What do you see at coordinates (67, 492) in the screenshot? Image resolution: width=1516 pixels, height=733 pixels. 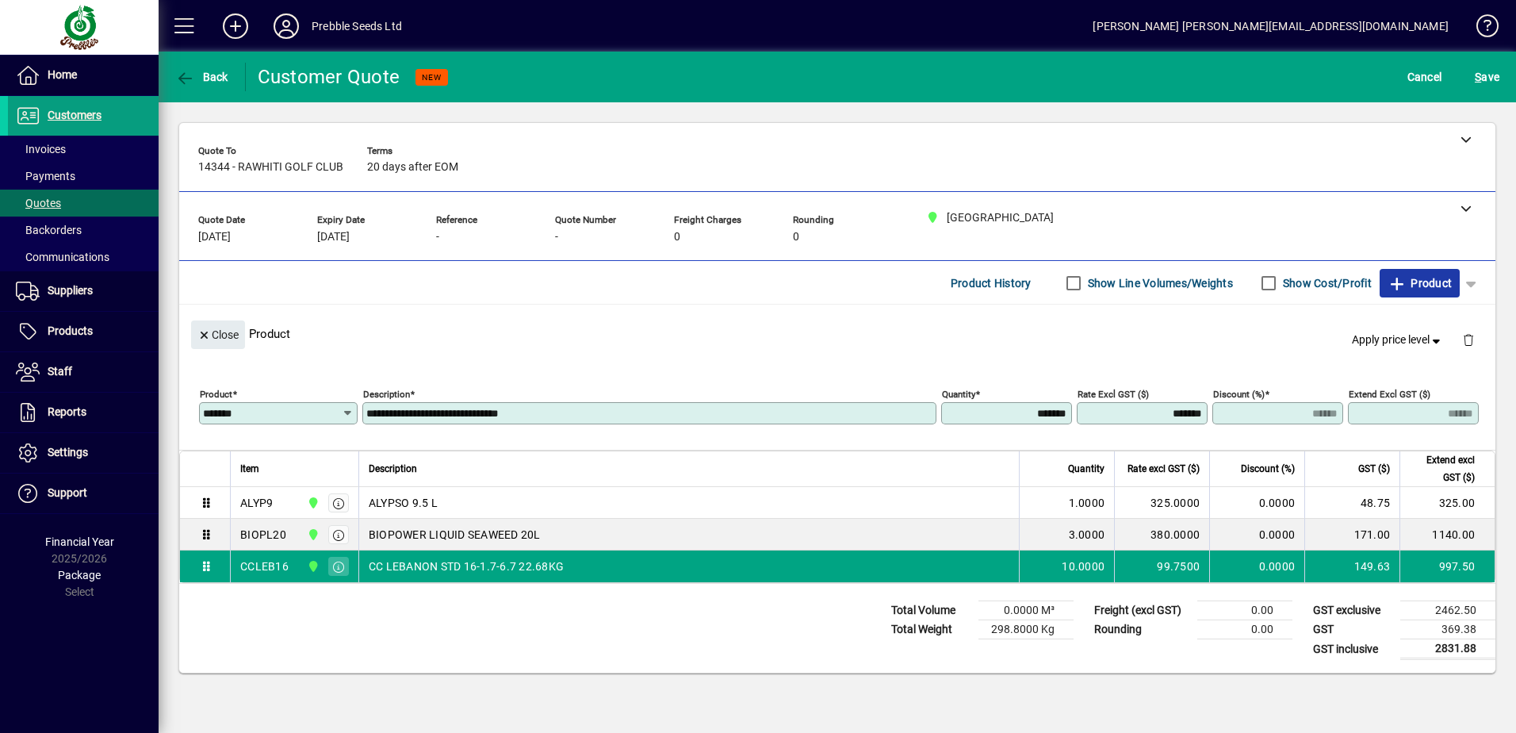 I see `span: Support` at bounding box center [67, 492].